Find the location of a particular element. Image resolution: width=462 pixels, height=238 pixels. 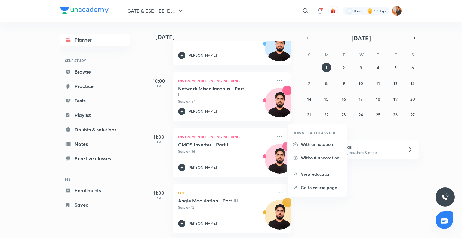

button: September 5, 2025 is located at coordinates (396, 67).